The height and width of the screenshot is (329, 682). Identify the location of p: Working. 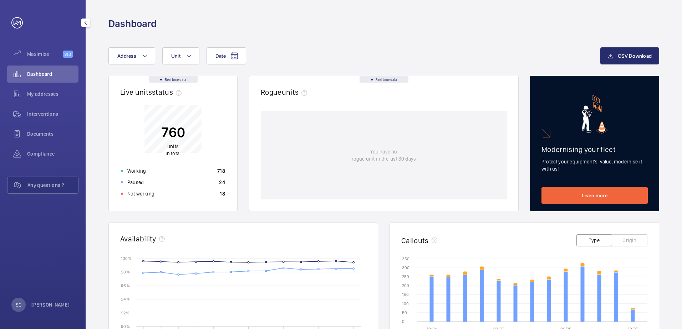
(137, 171).